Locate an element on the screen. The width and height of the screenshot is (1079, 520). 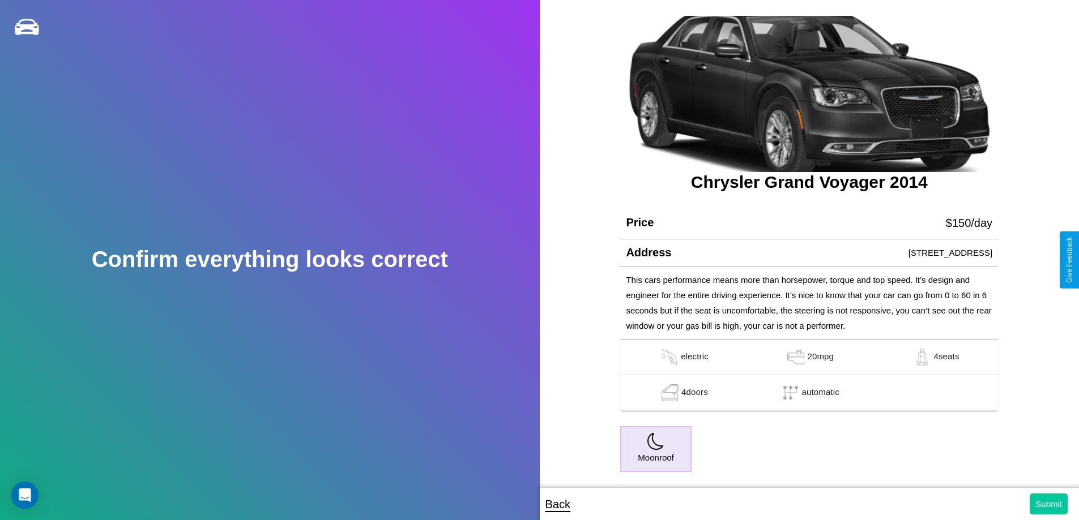
p: Moonroof is located at coordinates (655, 458).